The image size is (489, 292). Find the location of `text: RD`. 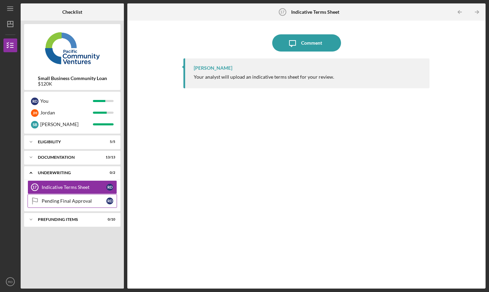

text: RD is located at coordinates (10, 282).